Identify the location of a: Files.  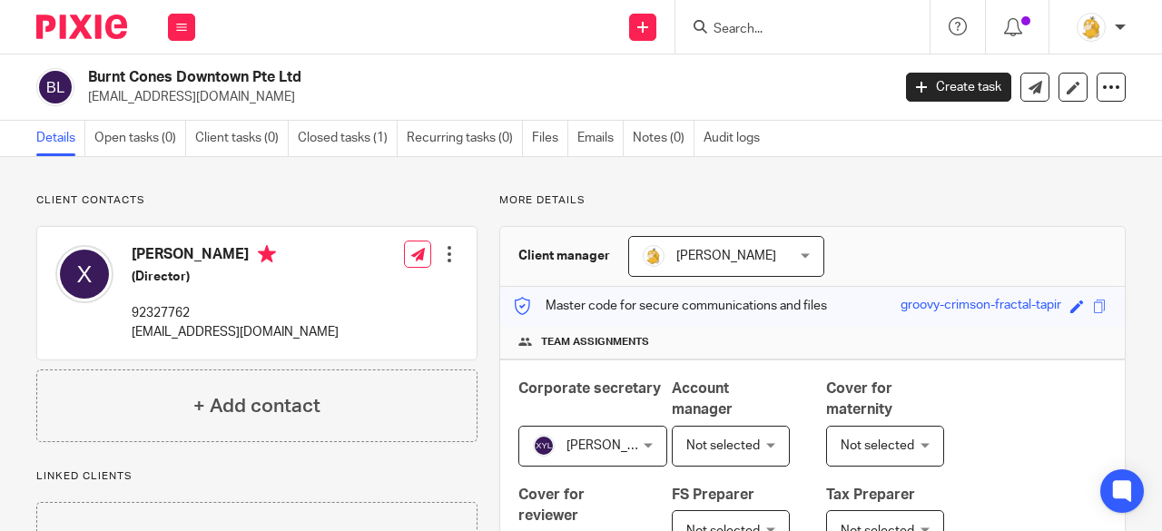
(550, 138).